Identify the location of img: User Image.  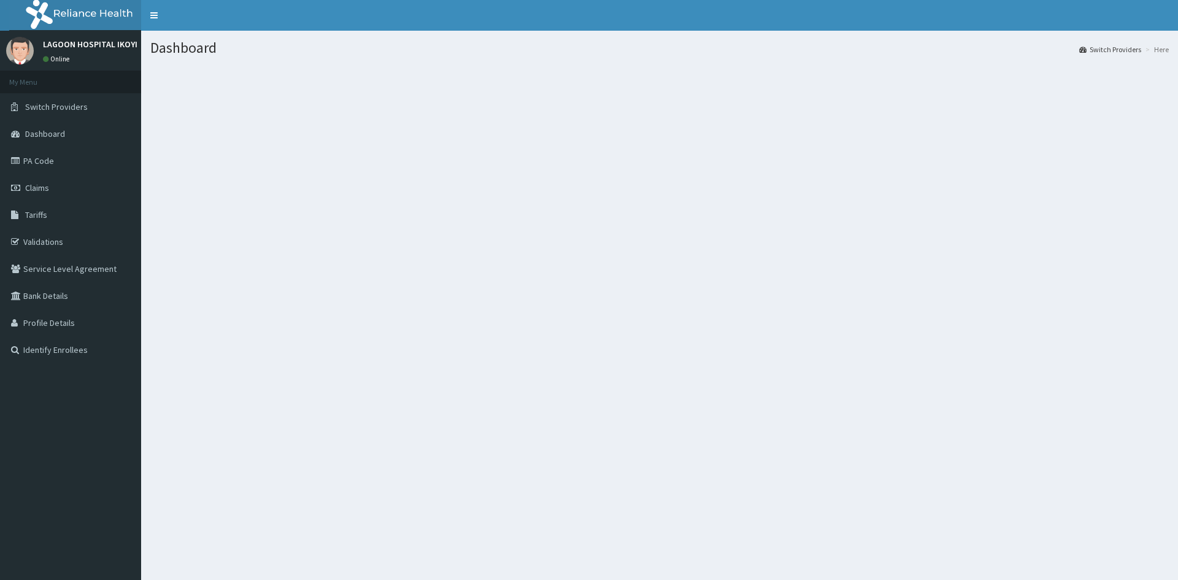
(20, 50).